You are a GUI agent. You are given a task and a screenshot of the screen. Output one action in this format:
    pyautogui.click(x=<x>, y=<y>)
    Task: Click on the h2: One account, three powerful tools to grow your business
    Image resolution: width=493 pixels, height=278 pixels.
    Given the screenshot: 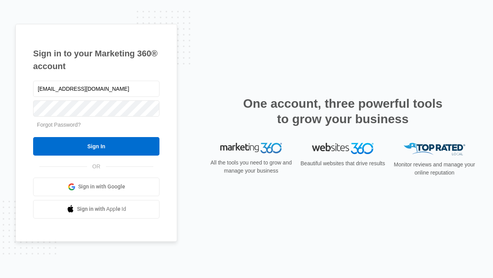 What is the action you would take?
    pyautogui.click(x=343, y=111)
    